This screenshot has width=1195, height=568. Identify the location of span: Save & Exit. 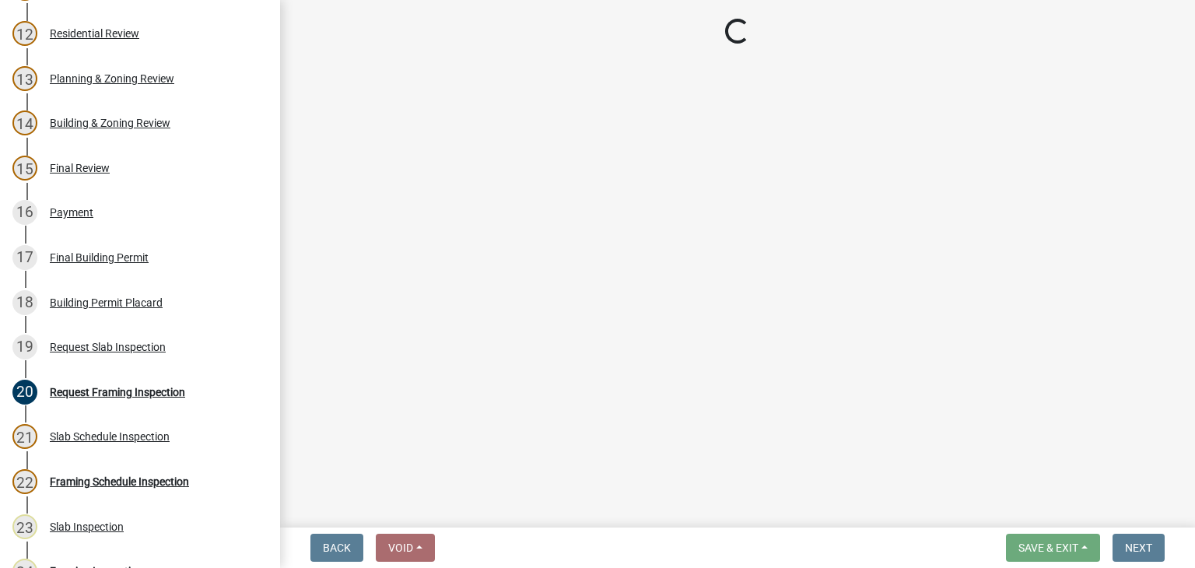
(1048, 548).